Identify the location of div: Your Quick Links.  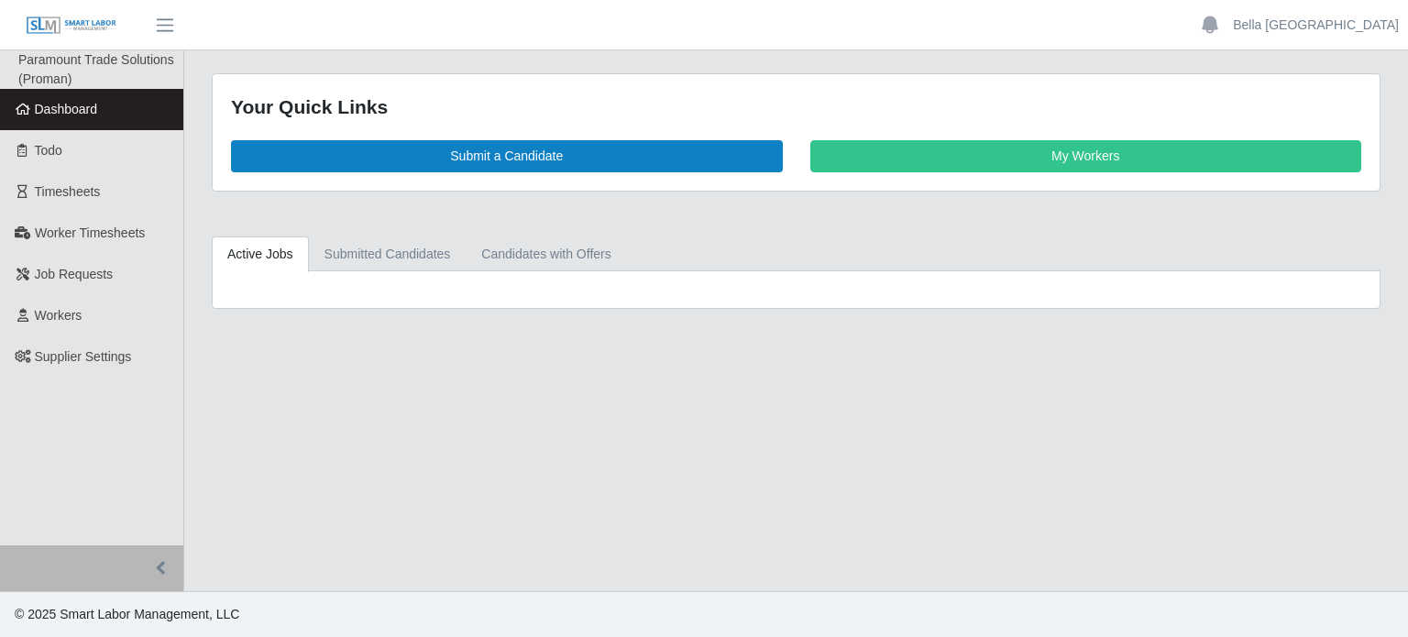
(795, 107).